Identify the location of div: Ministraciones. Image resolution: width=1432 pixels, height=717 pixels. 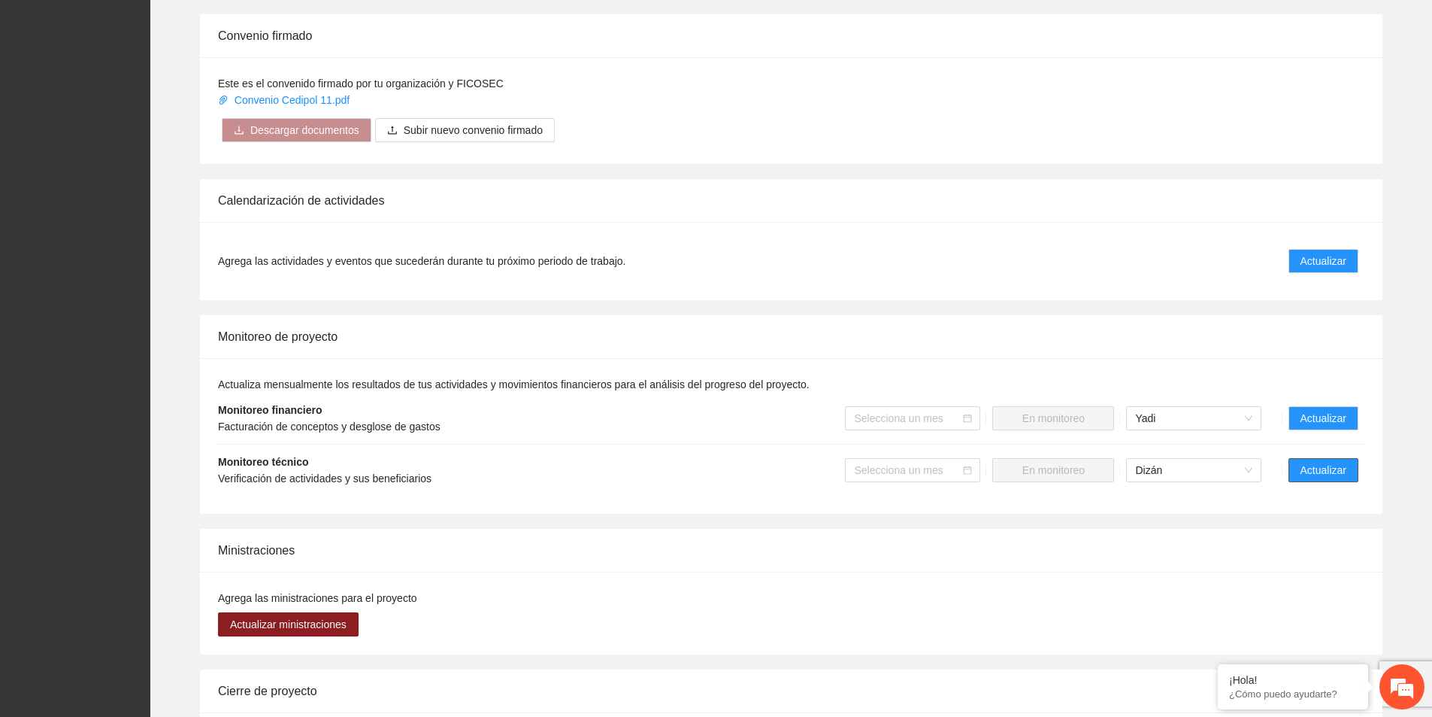
(791, 550).